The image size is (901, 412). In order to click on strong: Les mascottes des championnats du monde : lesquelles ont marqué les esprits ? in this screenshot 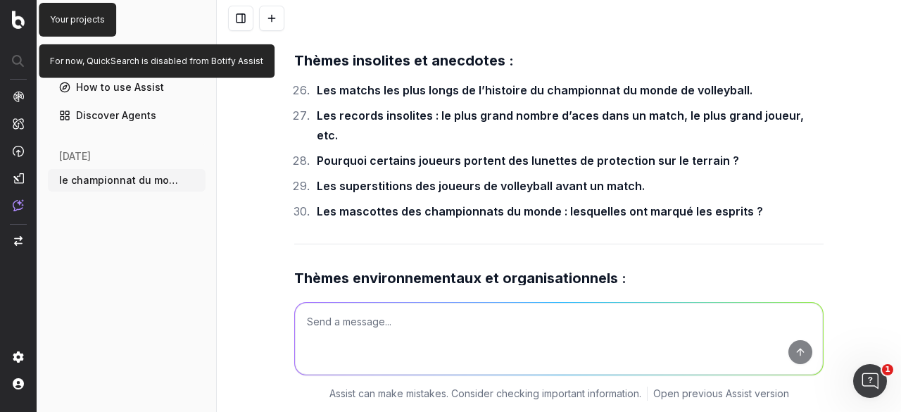, I will do `click(540, 211)`.